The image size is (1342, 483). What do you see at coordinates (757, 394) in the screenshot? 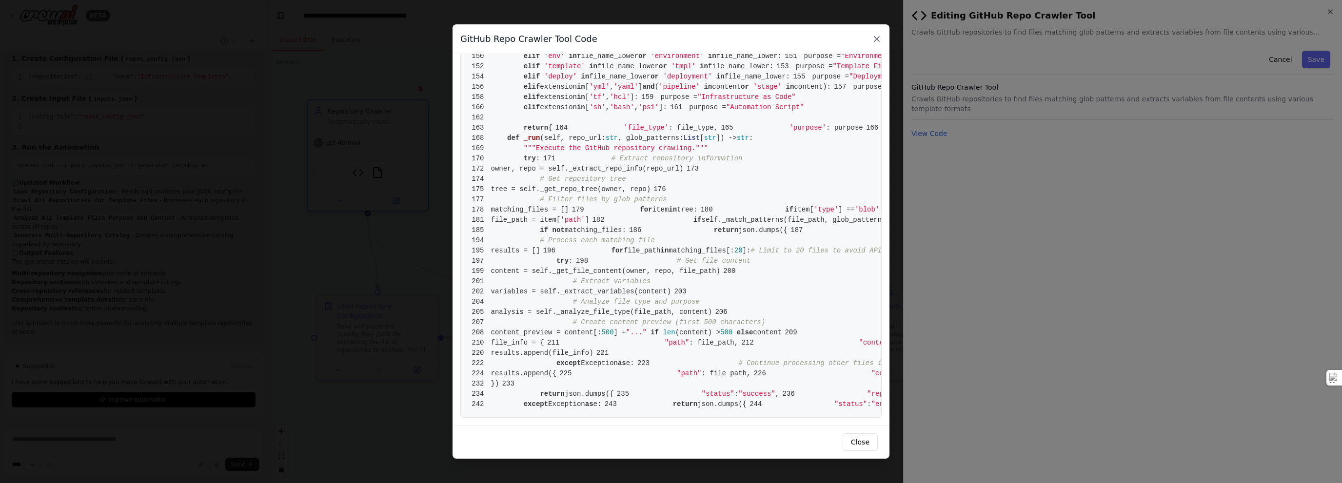
I see `span: "success"` at bounding box center [757, 394].